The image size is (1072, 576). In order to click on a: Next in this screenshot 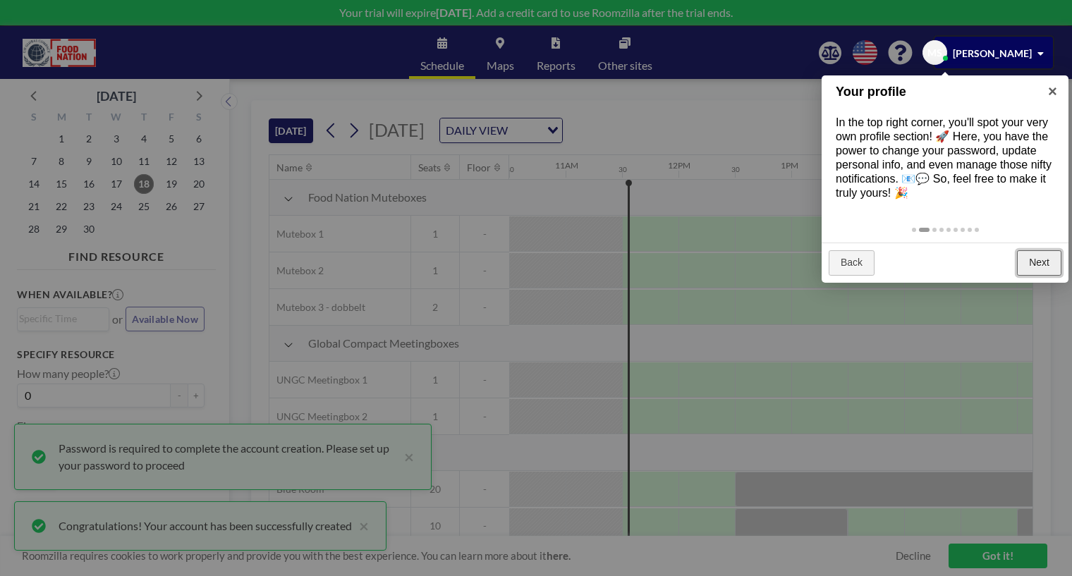, I will do `click(1039, 263)`.